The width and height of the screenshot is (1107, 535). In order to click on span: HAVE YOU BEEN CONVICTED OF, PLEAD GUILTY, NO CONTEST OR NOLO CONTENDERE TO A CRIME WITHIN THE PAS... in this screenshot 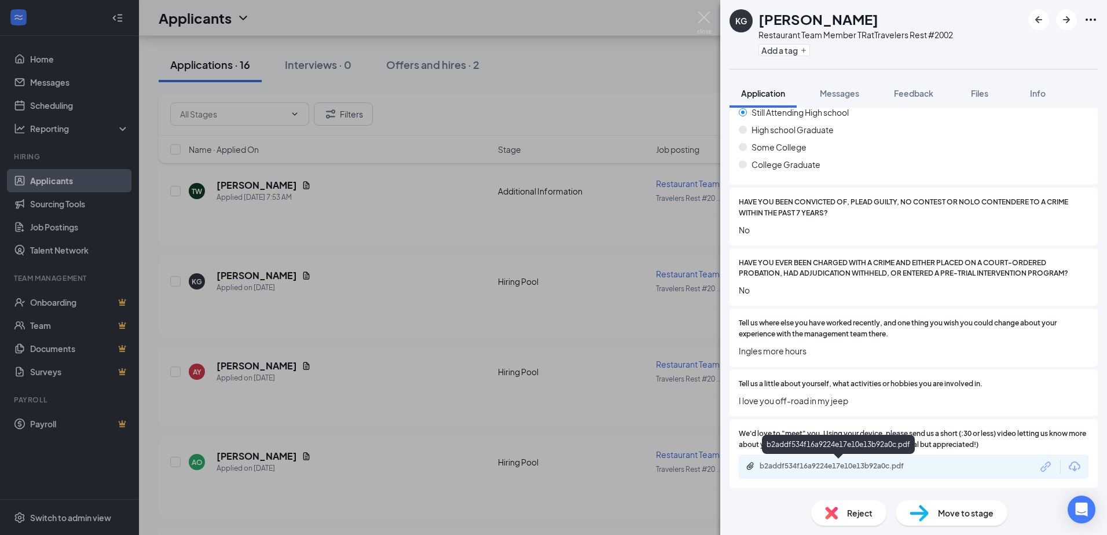, I will do `click(914, 208)`.